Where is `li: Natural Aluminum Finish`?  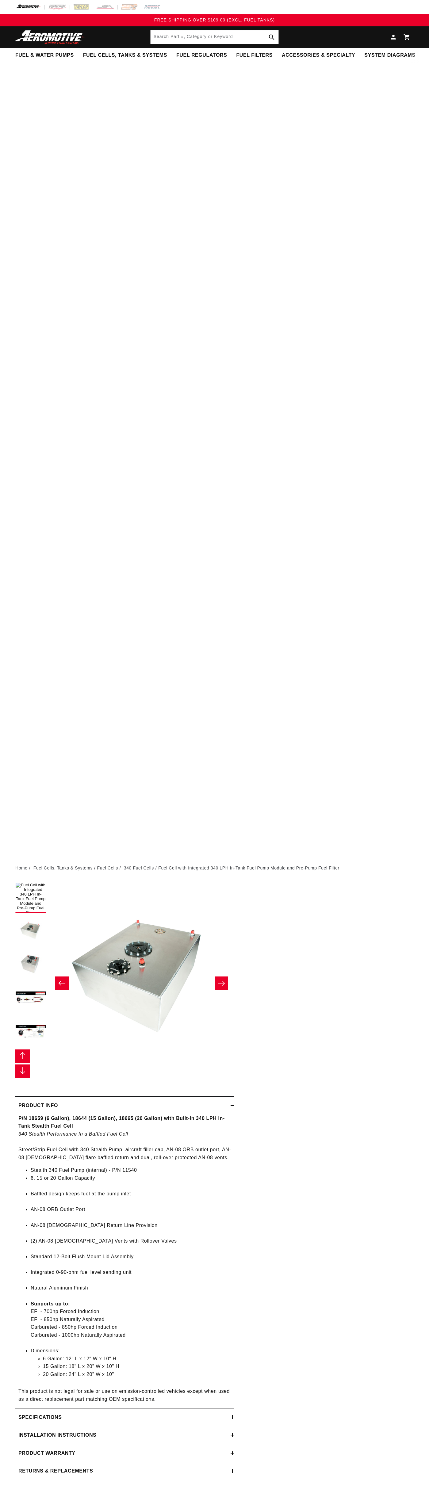
li: Natural Aluminum Finish is located at coordinates (131, 1292).